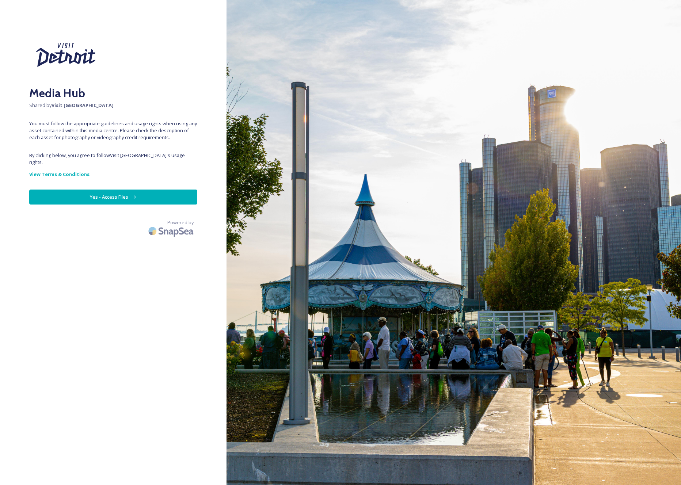 The image size is (681, 485). I want to click on span: Powered by, so click(180, 222).